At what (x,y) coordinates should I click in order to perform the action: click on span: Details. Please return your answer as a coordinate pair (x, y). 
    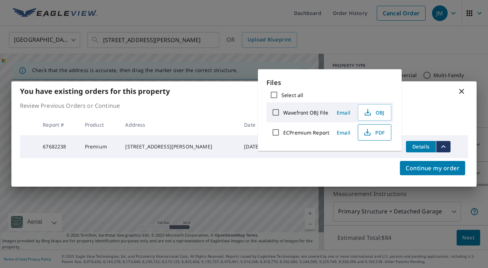
    Looking at the image, I should click on (421, 146).